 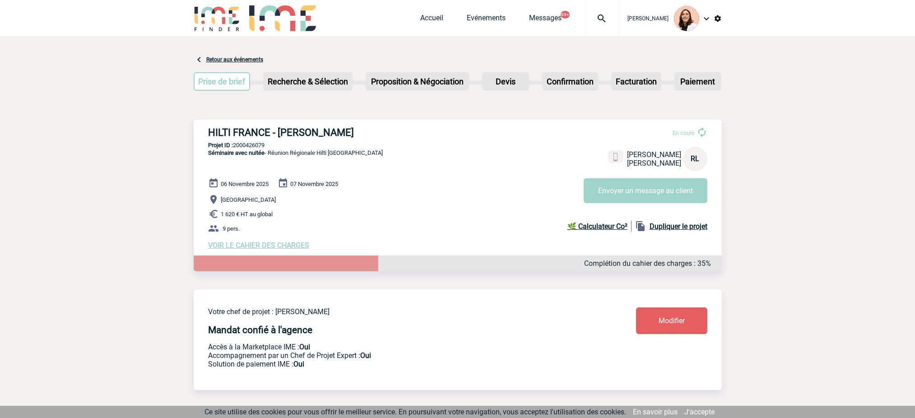 I want to click on a: J'accepte, so click(x=699, y=412).